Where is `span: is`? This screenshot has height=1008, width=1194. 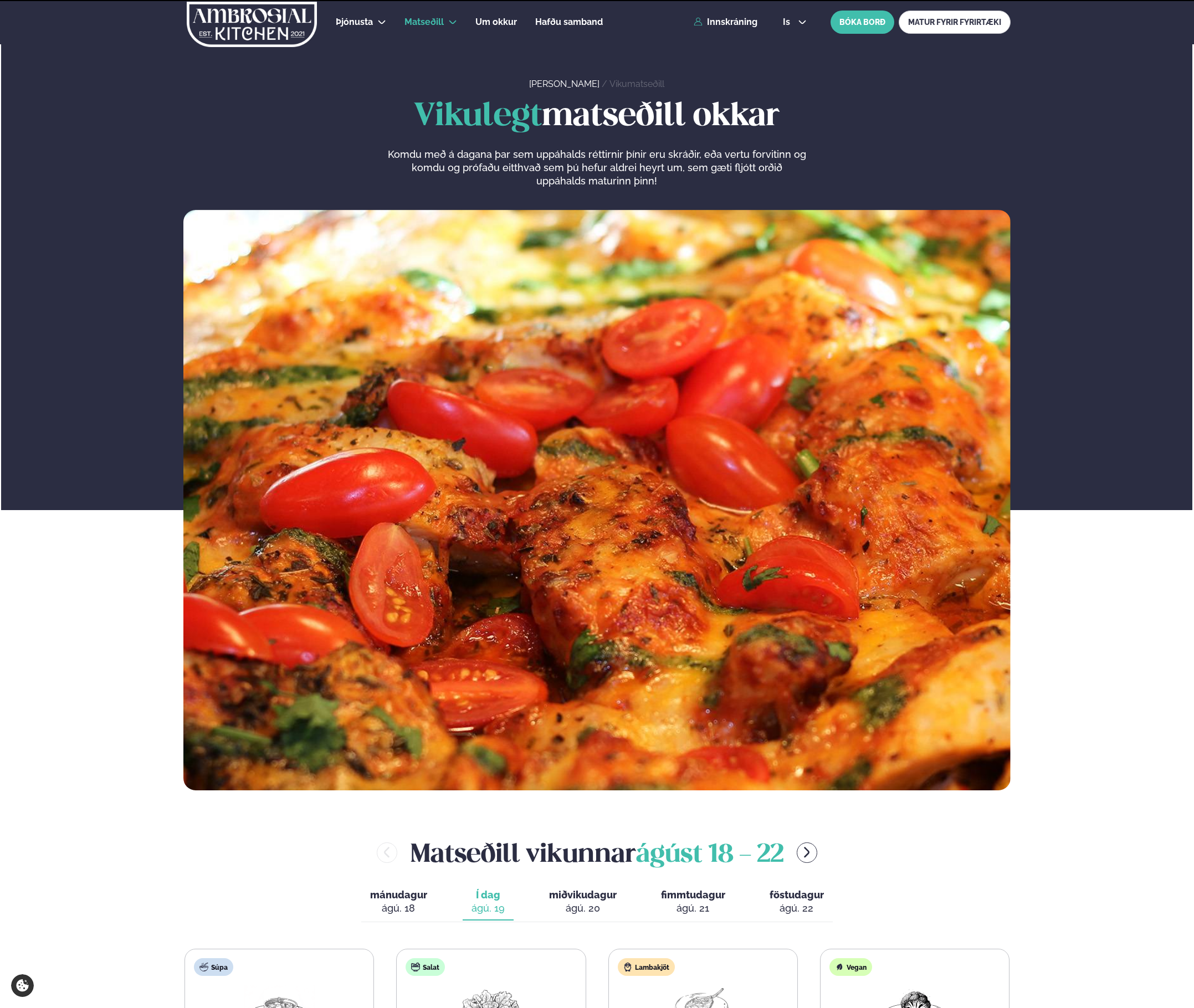
span: is is located at coordinates (788, 22).